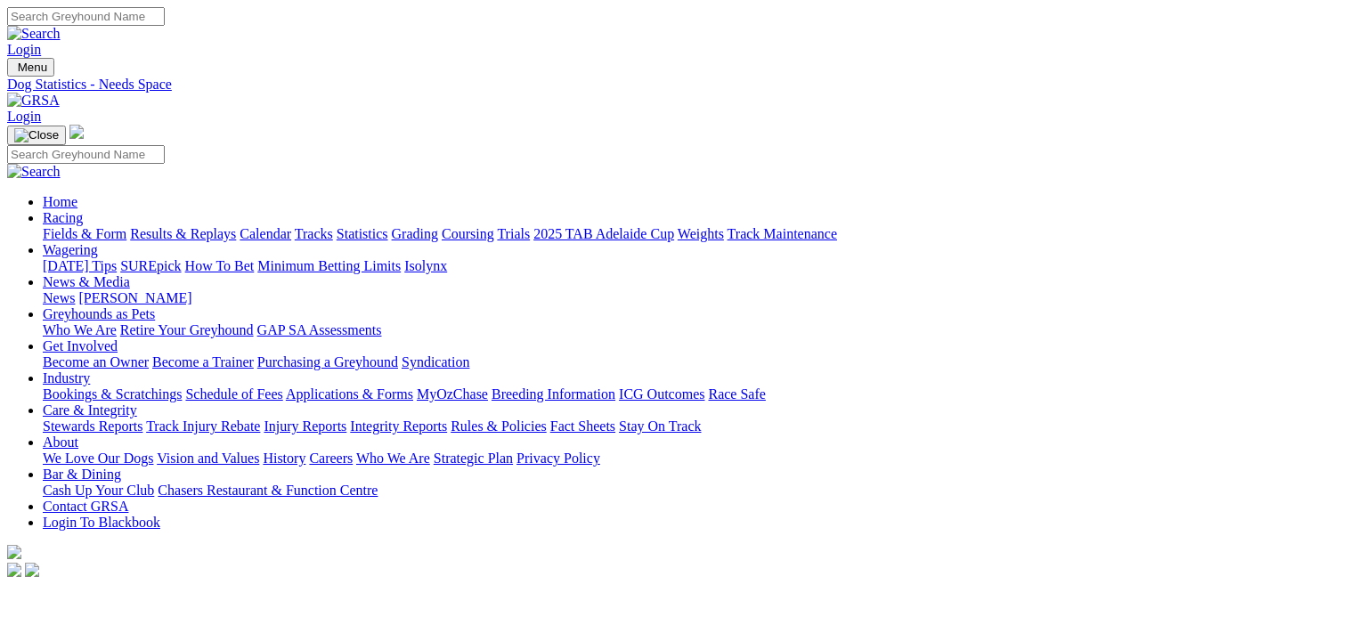 The height and width of the screenshot is (617, 1358). Describe the element at coordinates (85, 506) in the screenshot. I see `a: Contact GRSA` at that location.